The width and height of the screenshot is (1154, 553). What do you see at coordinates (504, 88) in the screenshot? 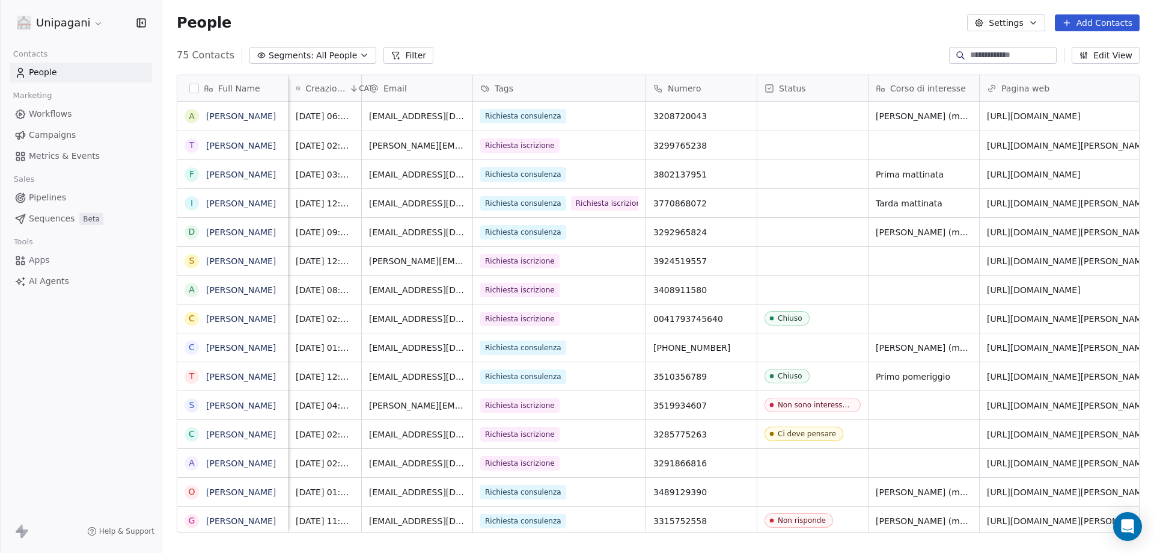
I see `span: Tags` at bounding box center [504, 88].